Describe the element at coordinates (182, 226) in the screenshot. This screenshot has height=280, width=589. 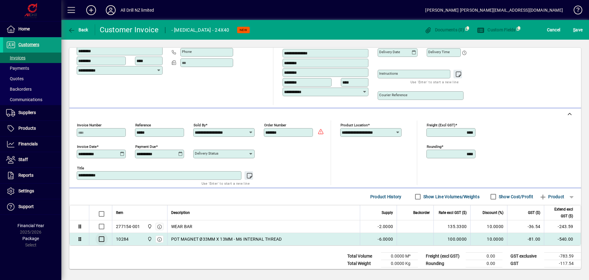
I see `span: WEAR BAR` at that location.